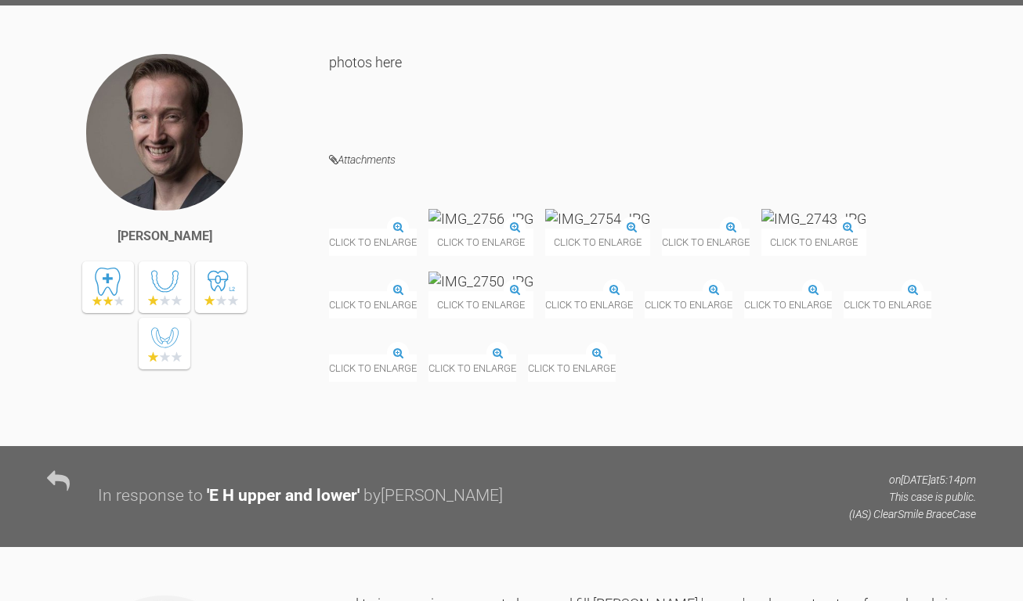 The height and width of the screenshot is (601, 1023). Describe the element at coordinates (597, 218) in the screenshot. I see `img: IMG_2754.JPG` at that location.